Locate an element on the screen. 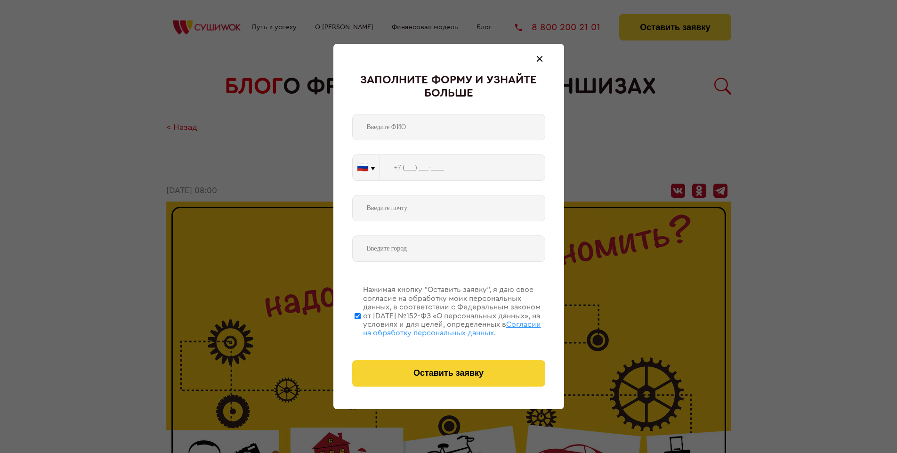 The width and height of the screenshot is (897, 453). input: Введите ФИО is located at coordinates (449, 127).